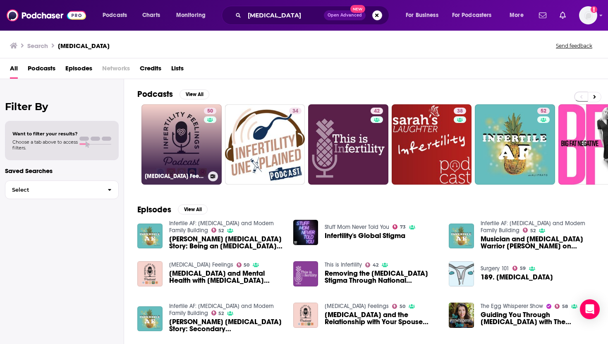  I want to click on a: Kristin Dillensnyder's Infertility Story: Being an Infertility Coach, so click(150, 236).